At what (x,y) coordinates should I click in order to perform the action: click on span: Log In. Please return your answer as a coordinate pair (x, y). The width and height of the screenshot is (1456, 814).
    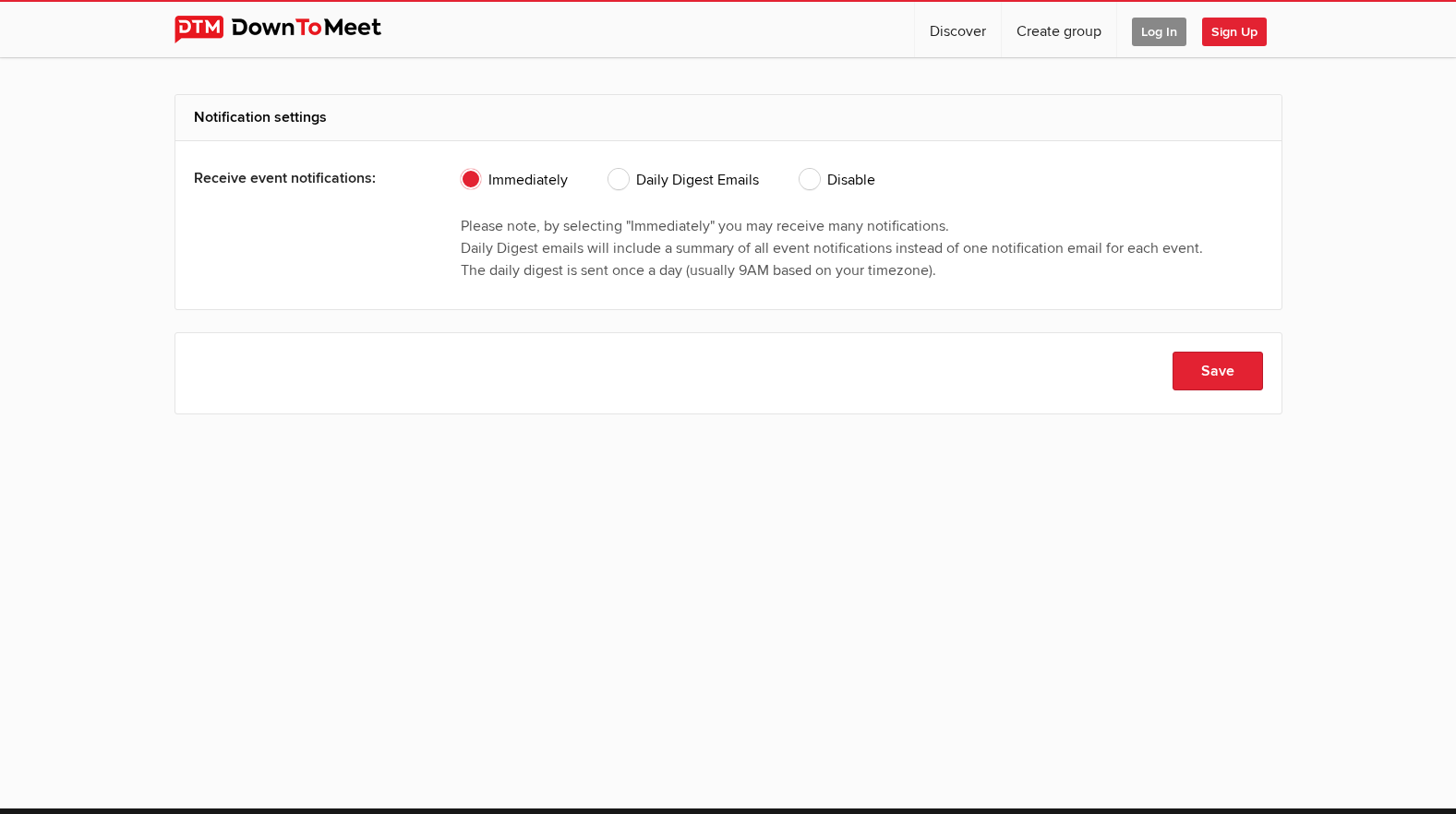
    Looking at the image, I should click on (1158, 32).